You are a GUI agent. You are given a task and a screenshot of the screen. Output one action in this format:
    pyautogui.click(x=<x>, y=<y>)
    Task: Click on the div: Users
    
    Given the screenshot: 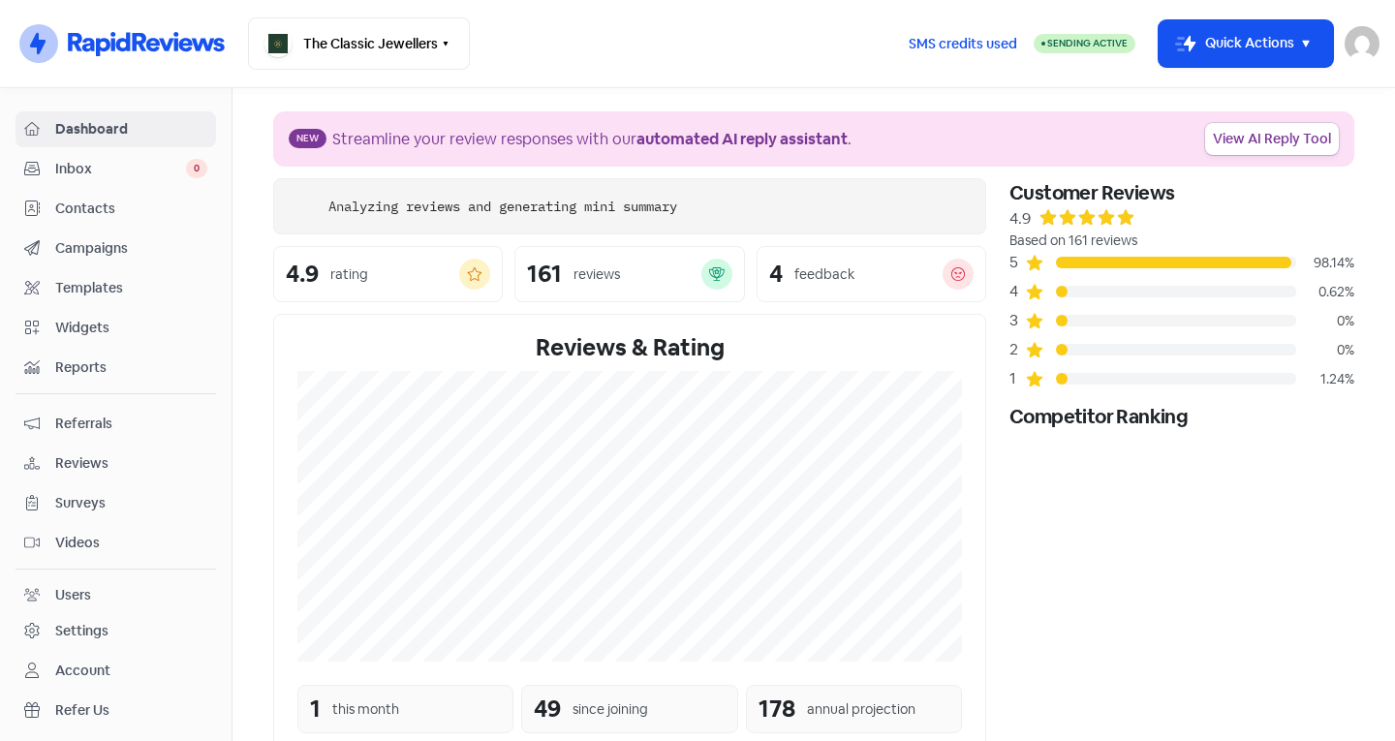 What is the action you would take?
    pyautogui.click(x=73, y=595)
    